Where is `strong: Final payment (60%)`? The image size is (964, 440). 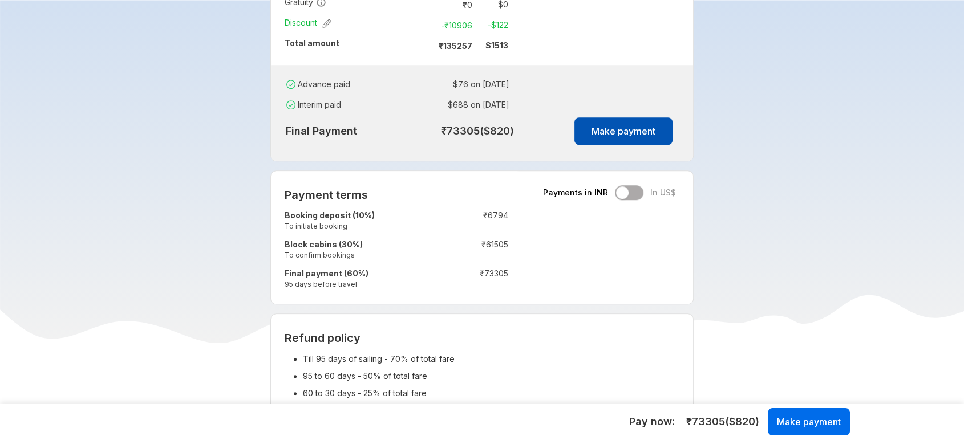
strong: Final payment (60%) is located at coordinates (326, 273).